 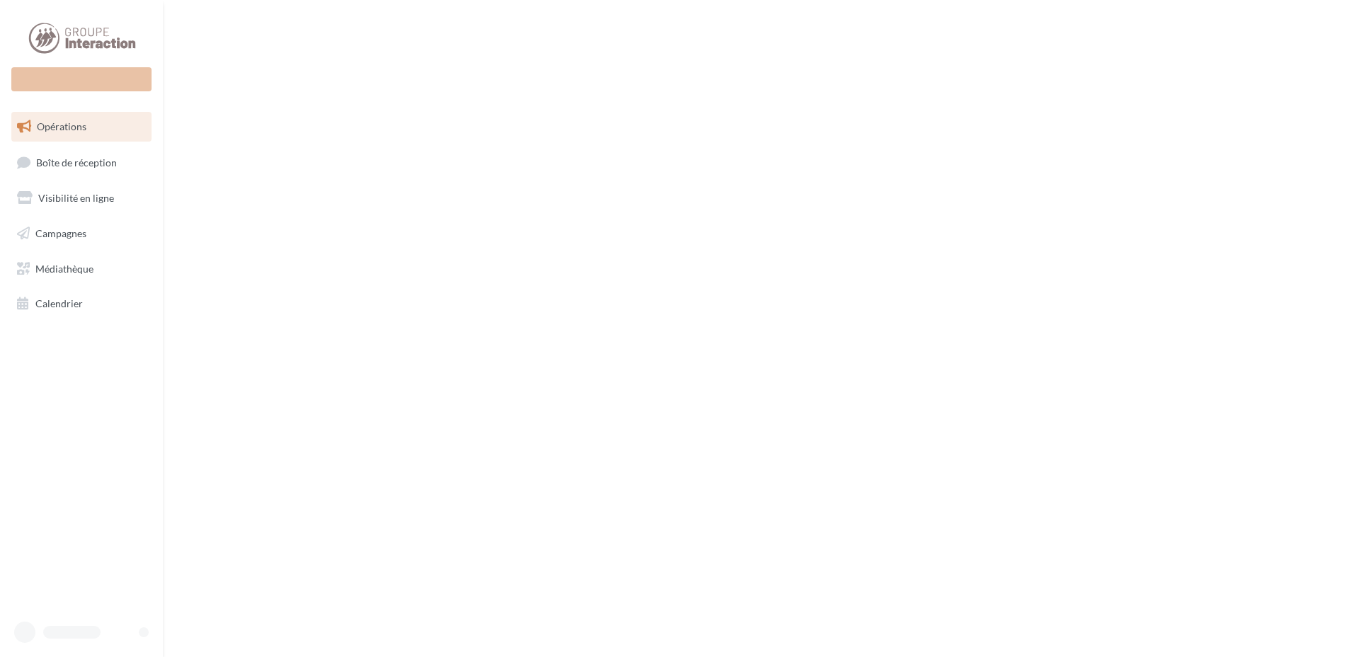 I want to click on a: Visibilité en ligne, so click(x=81, y=198).